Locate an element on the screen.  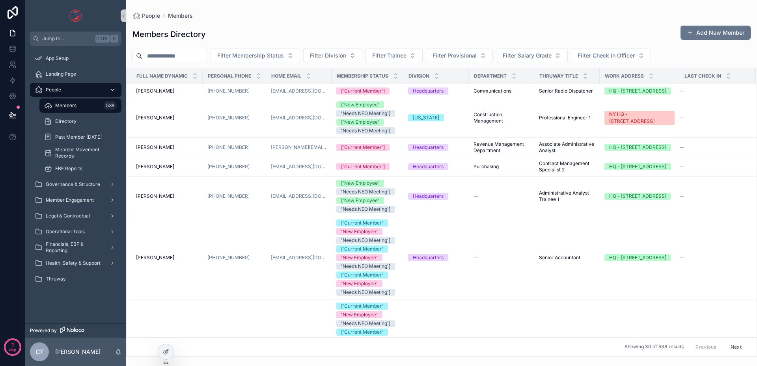
span: Filter Division is located at coordinates (328, 56).